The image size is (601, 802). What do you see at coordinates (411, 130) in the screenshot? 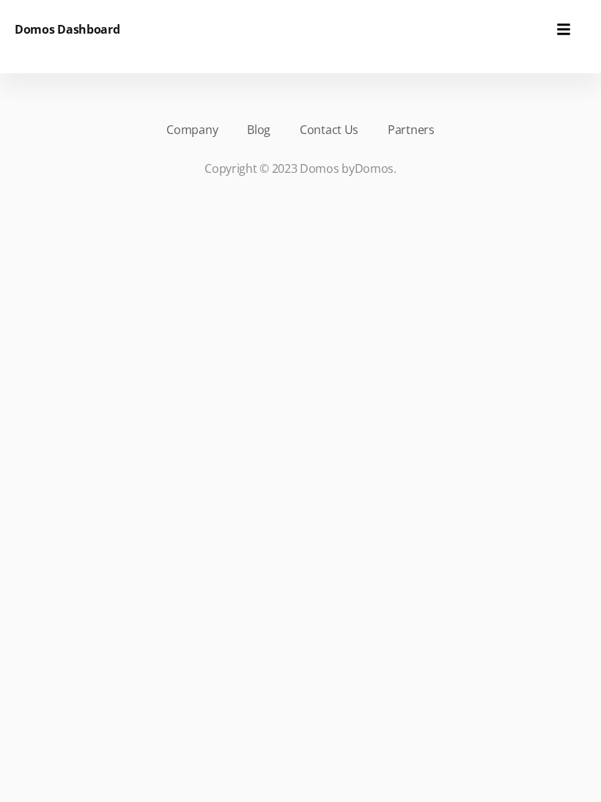
I see `a: Partners` at bounding box center [411, 130].